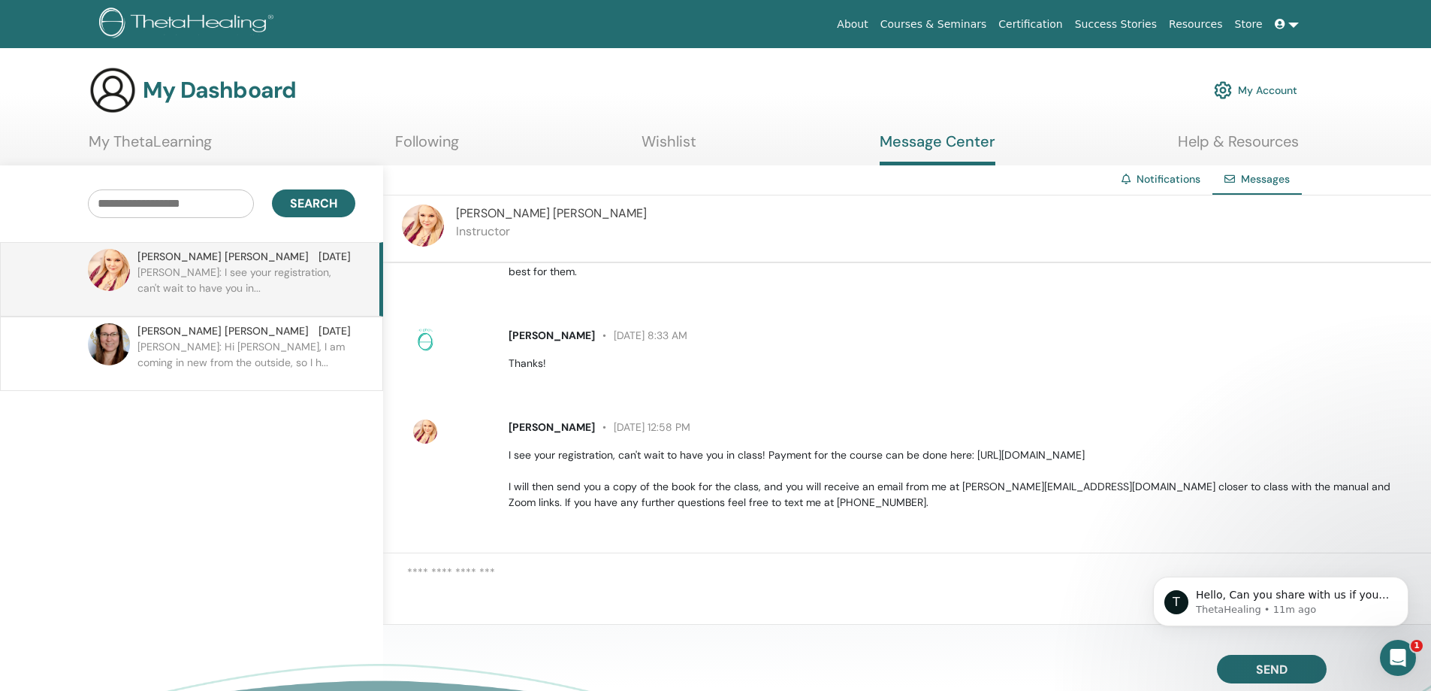 Image resolution: width=1431 pixels, height=691 pixels. I want to click on a: Courses & Seminars, so click(934, 24).